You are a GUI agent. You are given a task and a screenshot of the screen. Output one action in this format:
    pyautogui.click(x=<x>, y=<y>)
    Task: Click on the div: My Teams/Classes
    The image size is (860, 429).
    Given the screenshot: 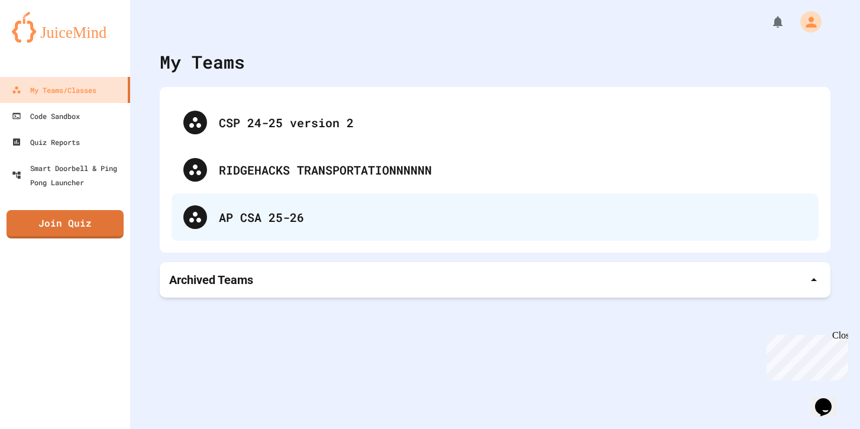 What is the action you would take?
    pyautogui.click(x=54, y=90)
    